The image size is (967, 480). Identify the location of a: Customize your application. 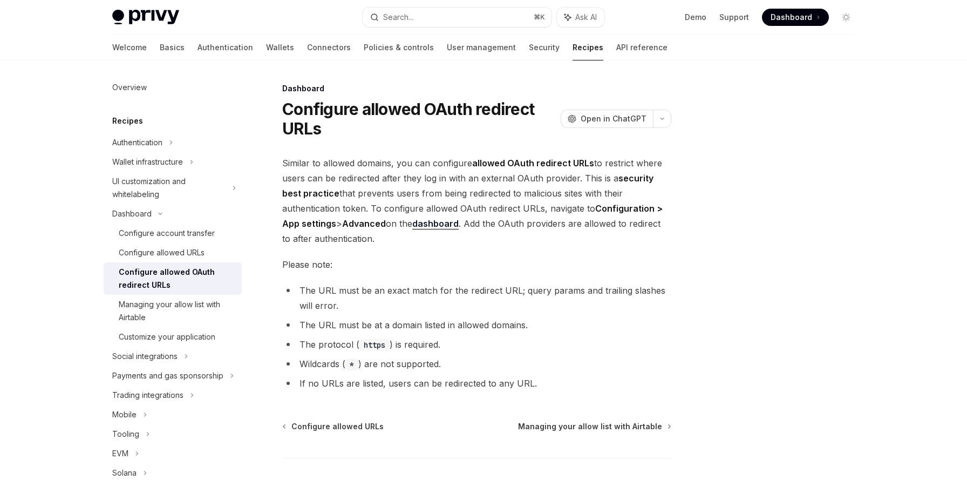
(173, 337).